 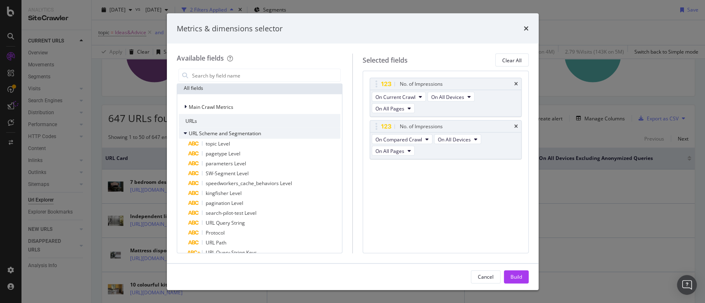 What do you see at coordinates (395, 97) in the screenshot?
I see `span: On Current Crawl` at bounding box center [395, 97].